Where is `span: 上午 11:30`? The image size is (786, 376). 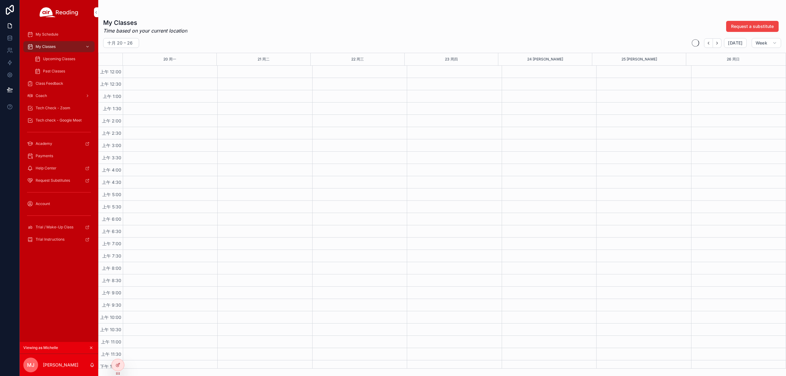 span: 上午 11:30 is located at coordinates (111, 354).